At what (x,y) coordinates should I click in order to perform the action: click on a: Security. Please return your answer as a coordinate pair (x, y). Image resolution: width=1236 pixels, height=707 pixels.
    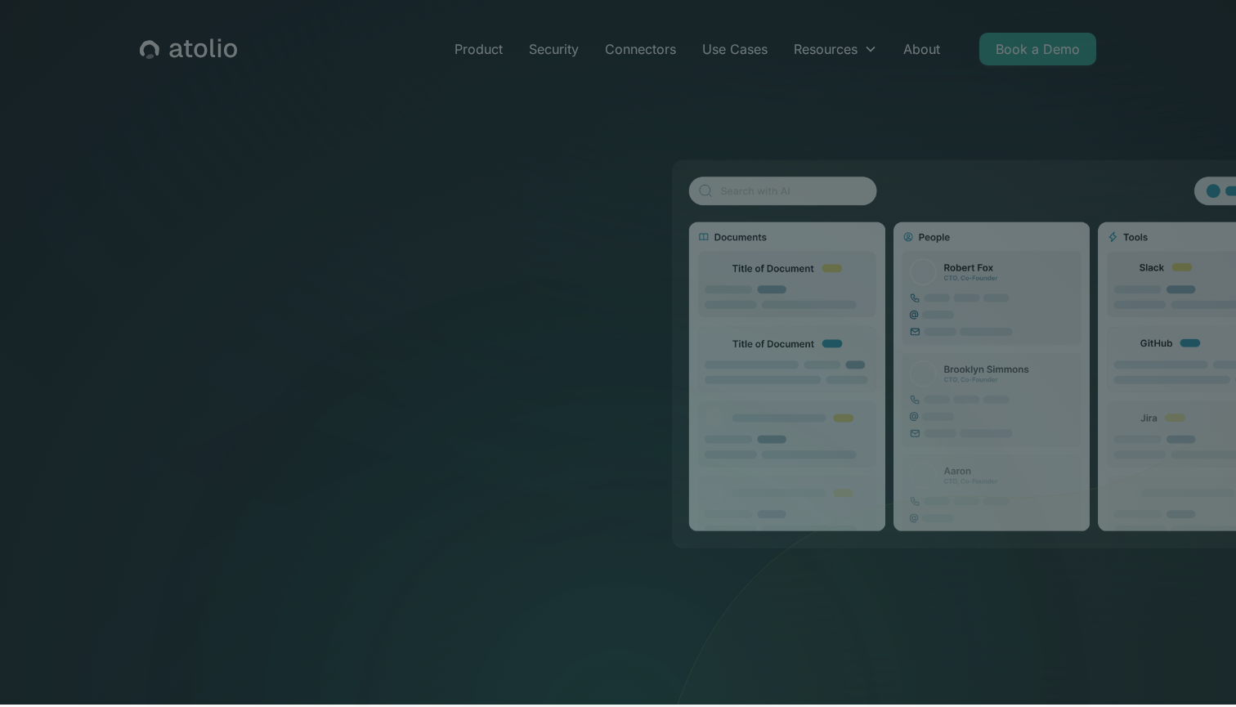
    Looking at the image, I should click on (553, 49).